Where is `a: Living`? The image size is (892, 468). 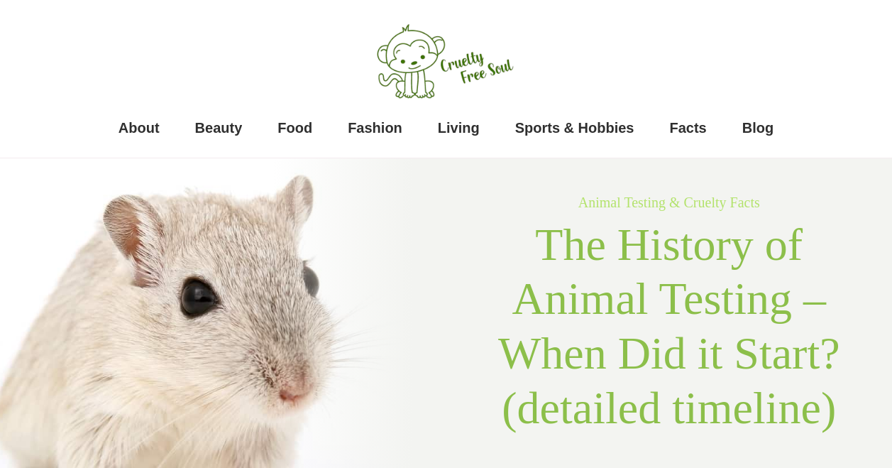
a: Living is located at coordinates (458, 128).